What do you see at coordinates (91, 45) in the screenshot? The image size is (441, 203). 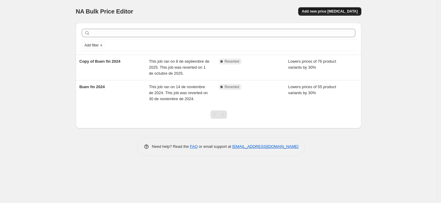 I see `span: Add filter` at bounding box center [91, 45].